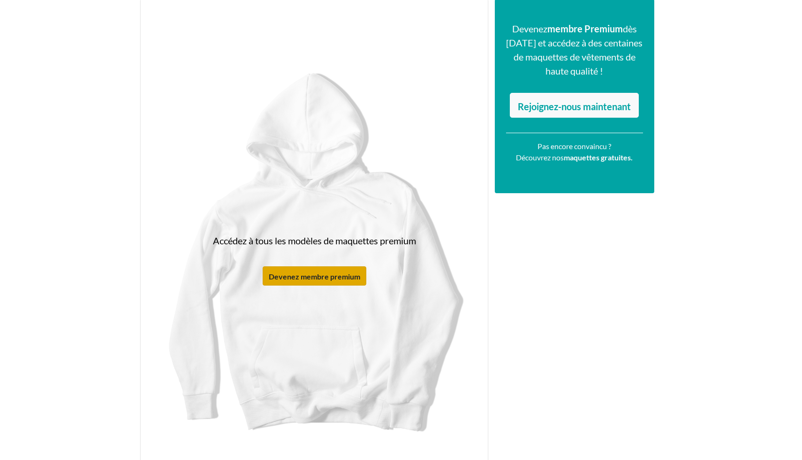 Image resolution: width=802 pixels, height=460 pixels. Describe the element at coordinates (574, 105) in the screenshot. I see `a: Rejoignez-nous maintenant` at that location.